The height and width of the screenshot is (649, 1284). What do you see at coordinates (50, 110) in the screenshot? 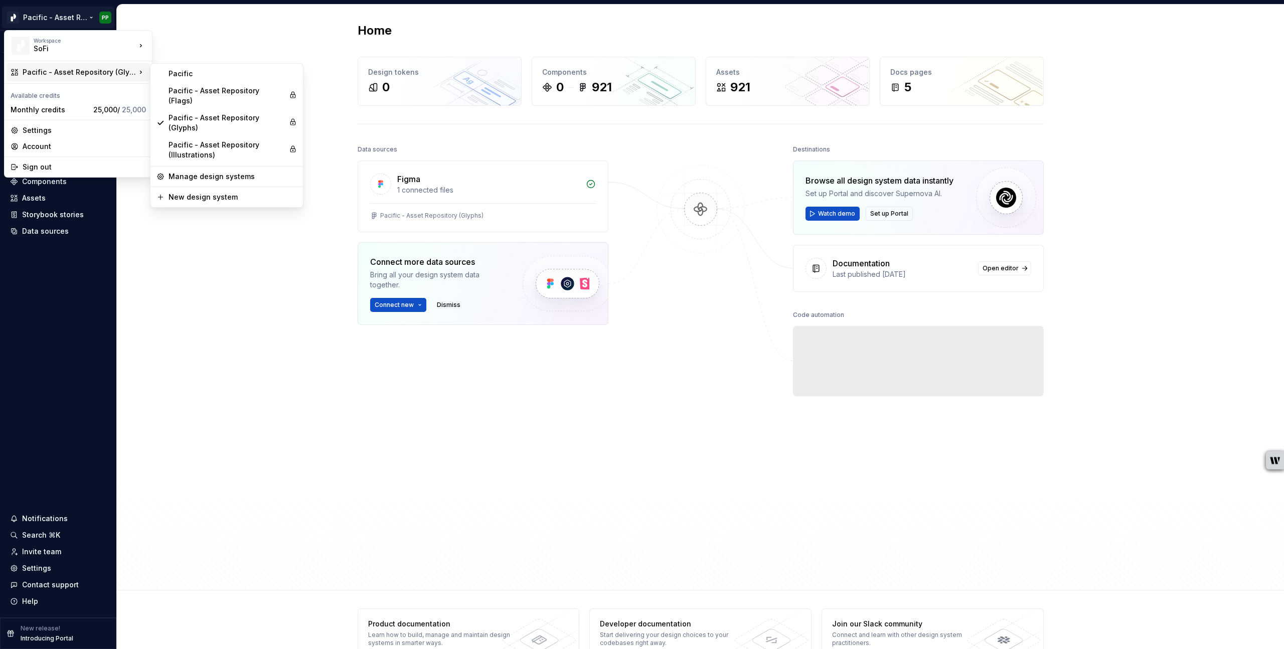
I see `div: Monthly credits` at bounding box center [50, 110].